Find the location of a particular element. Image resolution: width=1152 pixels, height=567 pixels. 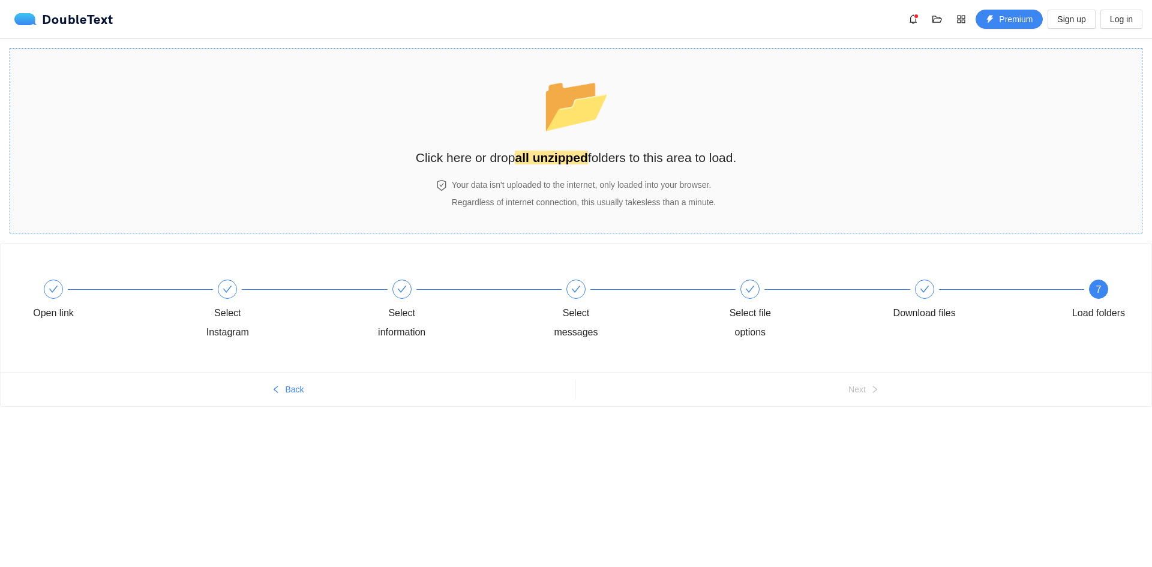

strong: all unzipped is located at coordinates (551, 157).